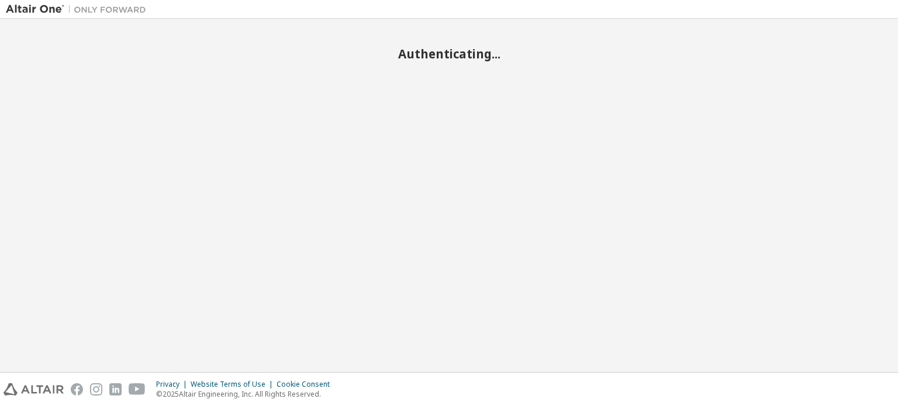  Describe the element at coordinates (449, 54) in the screenshot. I see `h2: Authenticating...` at that location.